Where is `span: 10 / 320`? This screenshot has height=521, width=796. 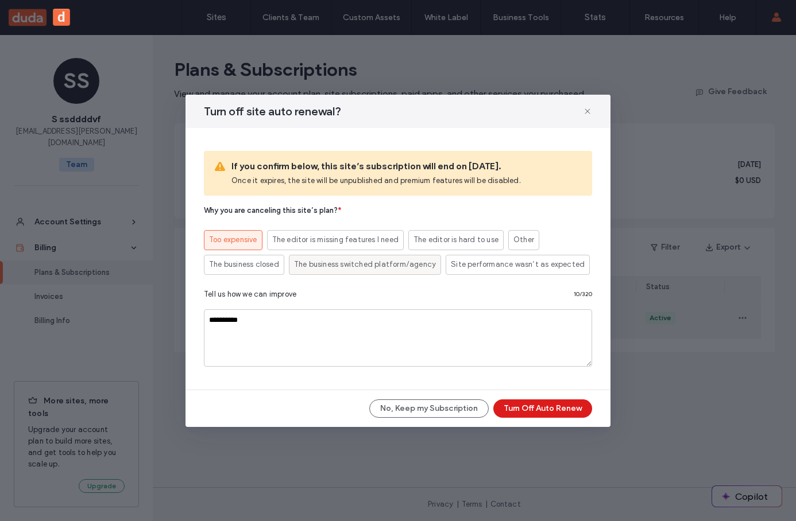 span: 10 / 320 is located at coordinates (583, 295).